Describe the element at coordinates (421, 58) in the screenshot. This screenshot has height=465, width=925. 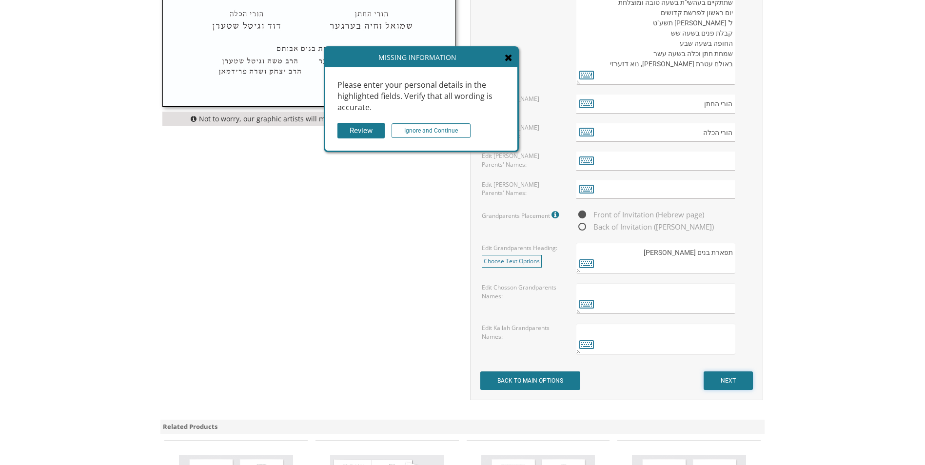
I see `div: Missing Information` at that location.